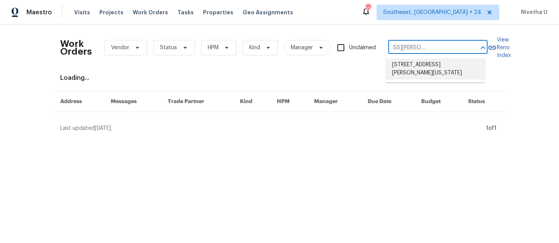 The image size is (559, 243). What do you see at coordinates (272, 128) in the screenshot?
I see `div: Last updated` at bounding box center [272, 128].